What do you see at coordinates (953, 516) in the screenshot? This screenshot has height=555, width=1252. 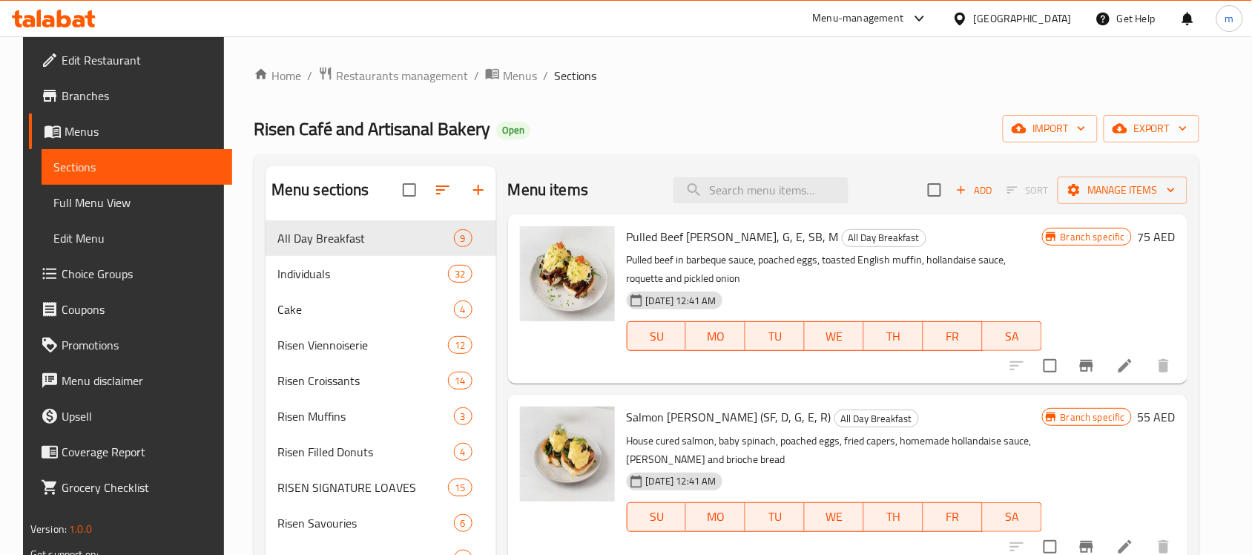 I see `span: FR` at bounding box center [953, 516].